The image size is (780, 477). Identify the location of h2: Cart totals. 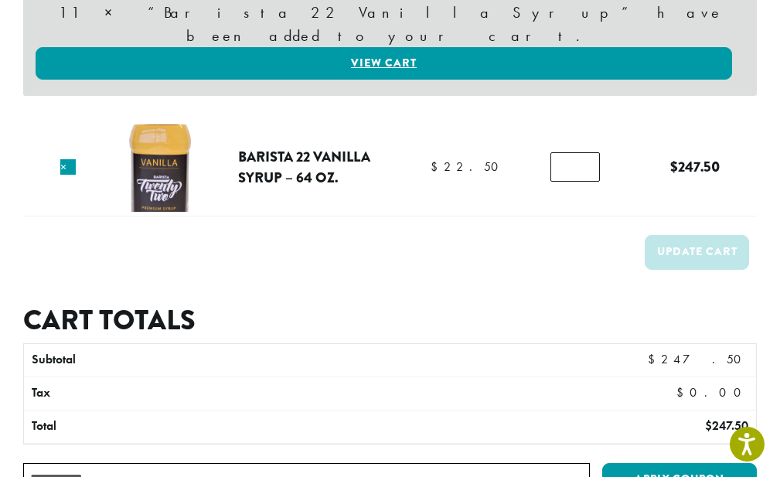
(390, 320).